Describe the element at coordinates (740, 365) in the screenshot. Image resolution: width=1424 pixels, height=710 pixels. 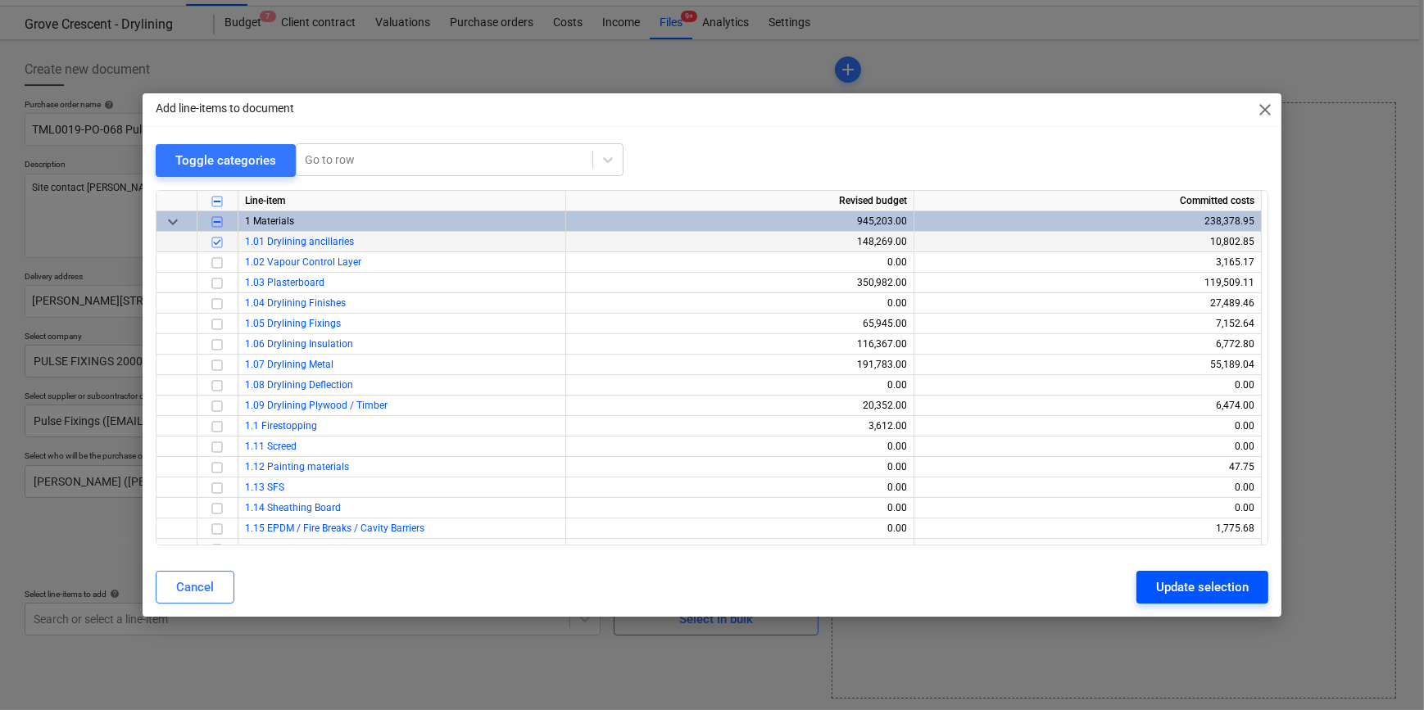
I see `div: 191,783.00` at that location.